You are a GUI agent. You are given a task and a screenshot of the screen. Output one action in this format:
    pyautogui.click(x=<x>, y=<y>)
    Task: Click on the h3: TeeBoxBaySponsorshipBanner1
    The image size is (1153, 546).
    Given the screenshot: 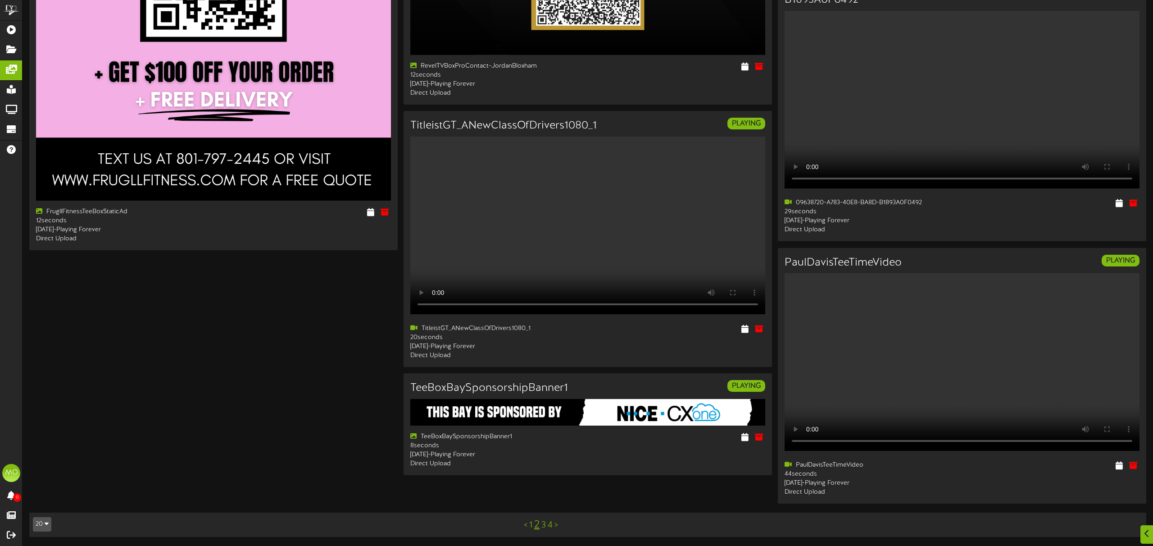 What is the action you would take?
    pyautogui.click(x=489, y=388)
    